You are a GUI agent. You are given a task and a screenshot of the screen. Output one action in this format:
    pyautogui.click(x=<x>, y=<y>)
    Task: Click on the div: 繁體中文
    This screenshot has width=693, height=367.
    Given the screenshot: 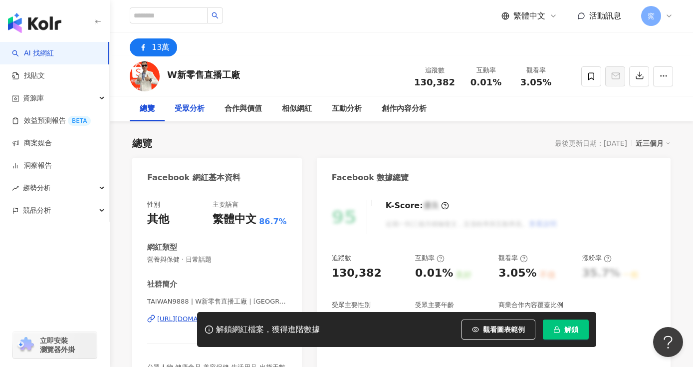 What is the action you would take?
    pyautogui.click(x=234, y=219)
    